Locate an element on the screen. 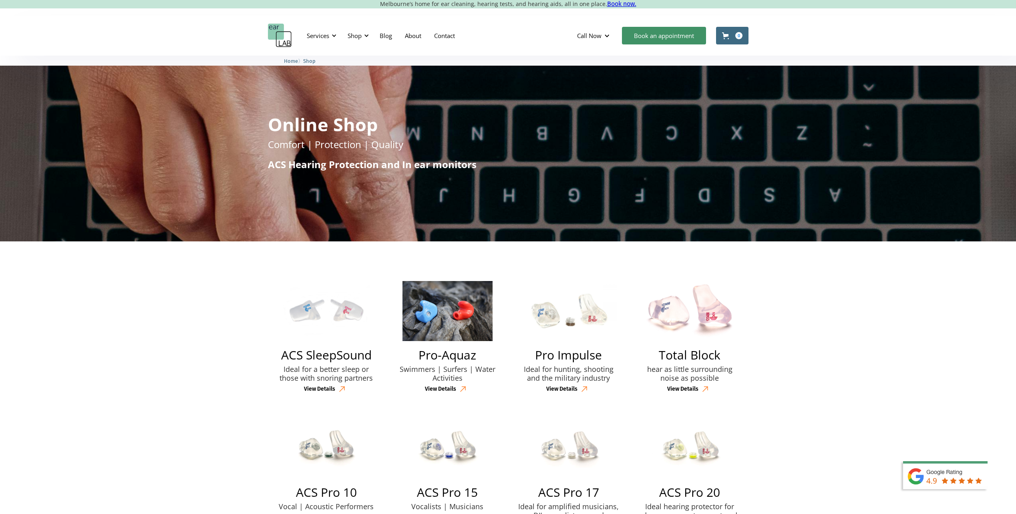 This screenshot has height=514, width=1016. img: ACS Pro 10 is located at coordinates (327, 449).